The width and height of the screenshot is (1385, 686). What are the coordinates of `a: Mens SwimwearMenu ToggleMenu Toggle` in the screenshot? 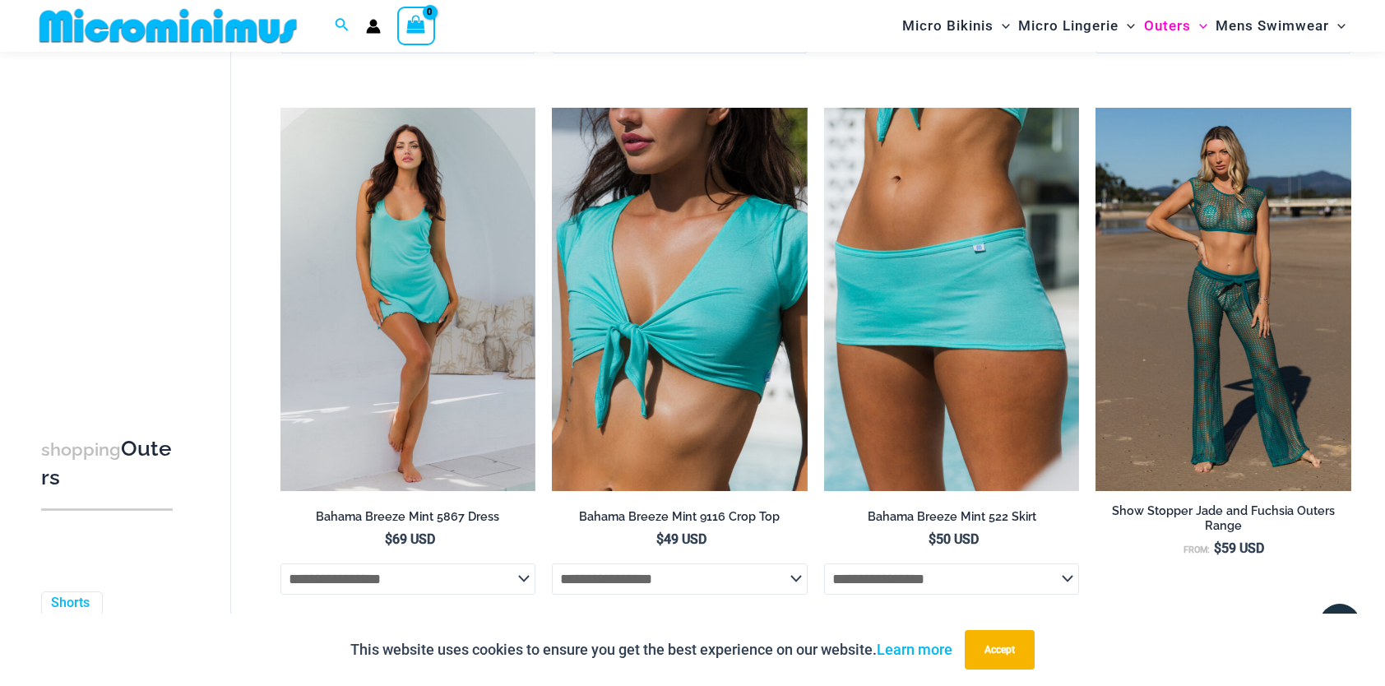 It's located at (1281, 26).